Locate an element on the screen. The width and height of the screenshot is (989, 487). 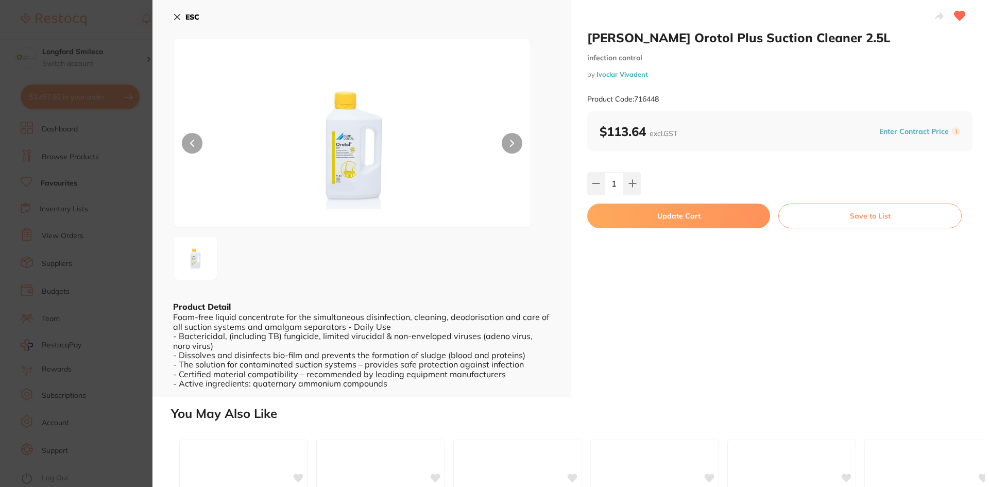
label: i is located at coordinates (956, 131).